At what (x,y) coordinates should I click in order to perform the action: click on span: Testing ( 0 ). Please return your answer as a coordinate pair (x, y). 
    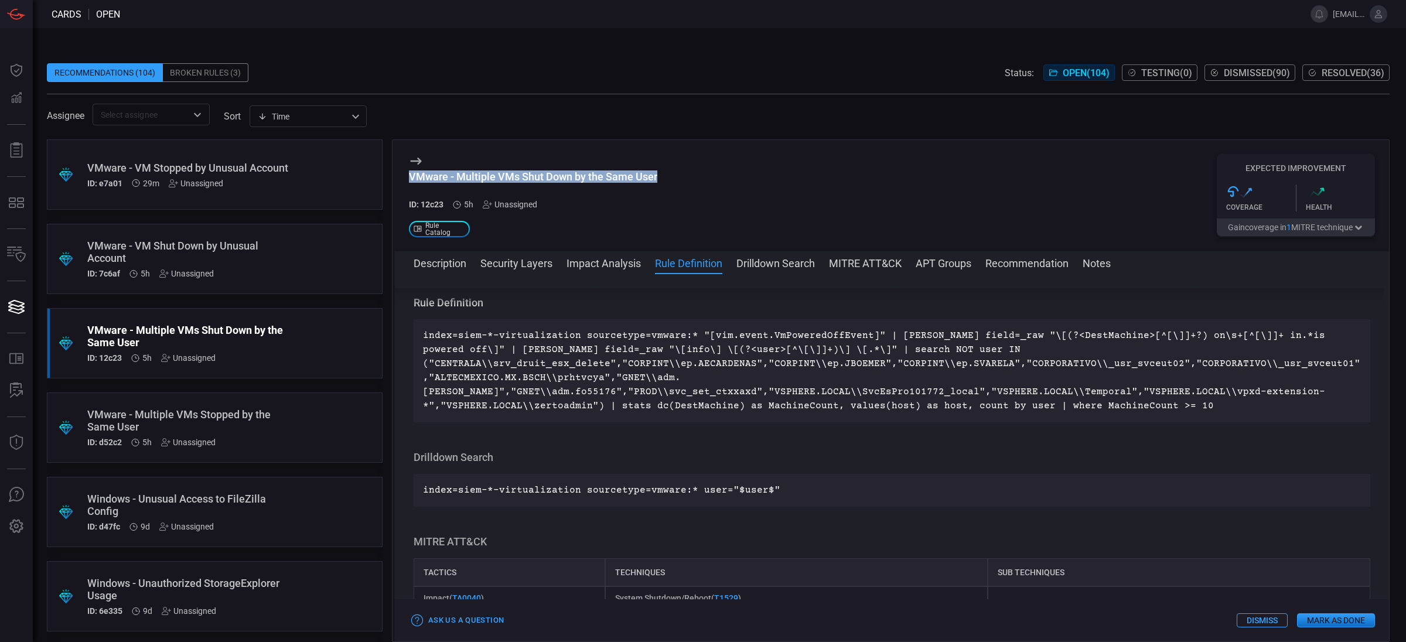
    Looking at the image, I should click on (1166, 73).